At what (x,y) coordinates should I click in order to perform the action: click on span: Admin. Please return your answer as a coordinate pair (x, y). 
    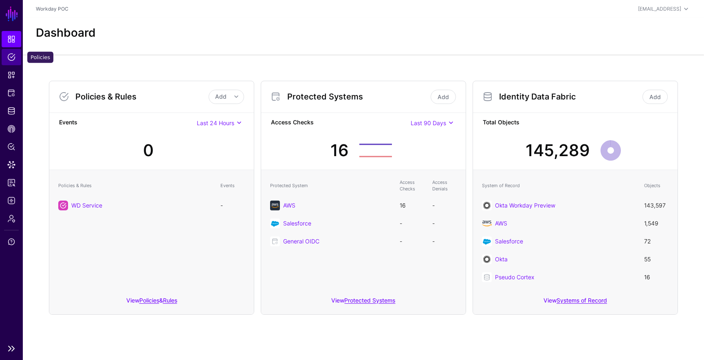
    Looking at the image, I should click on (11, 218).